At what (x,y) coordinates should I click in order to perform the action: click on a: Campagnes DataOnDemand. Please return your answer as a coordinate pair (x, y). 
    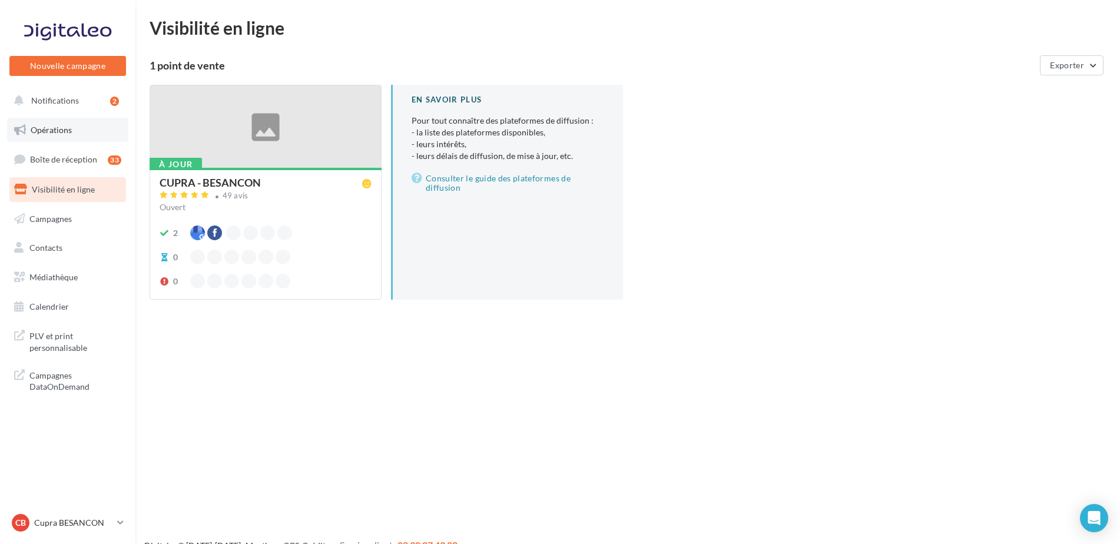
    Looking at the image, I should click on (68, 380).